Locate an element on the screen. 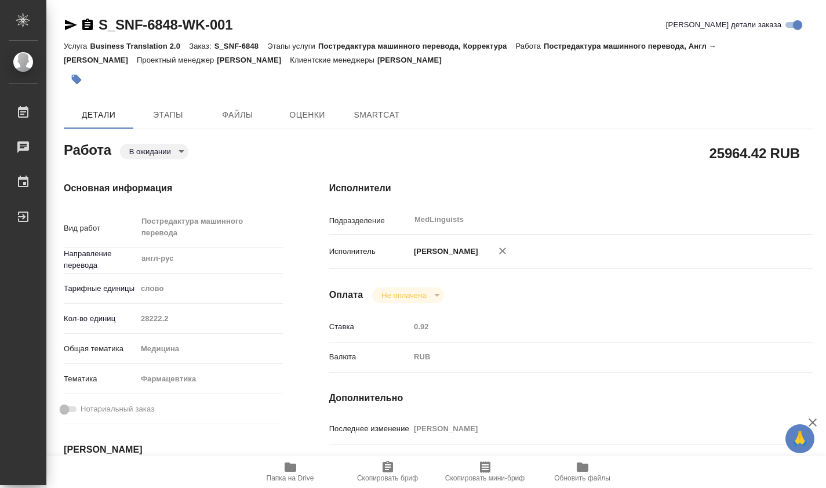  span: SmartCat is located at coordinates (377, 115).